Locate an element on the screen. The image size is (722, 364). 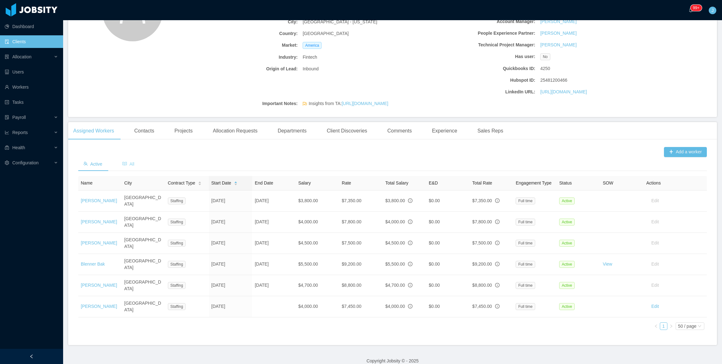
span: E&D is located at coordinates (433, 183).